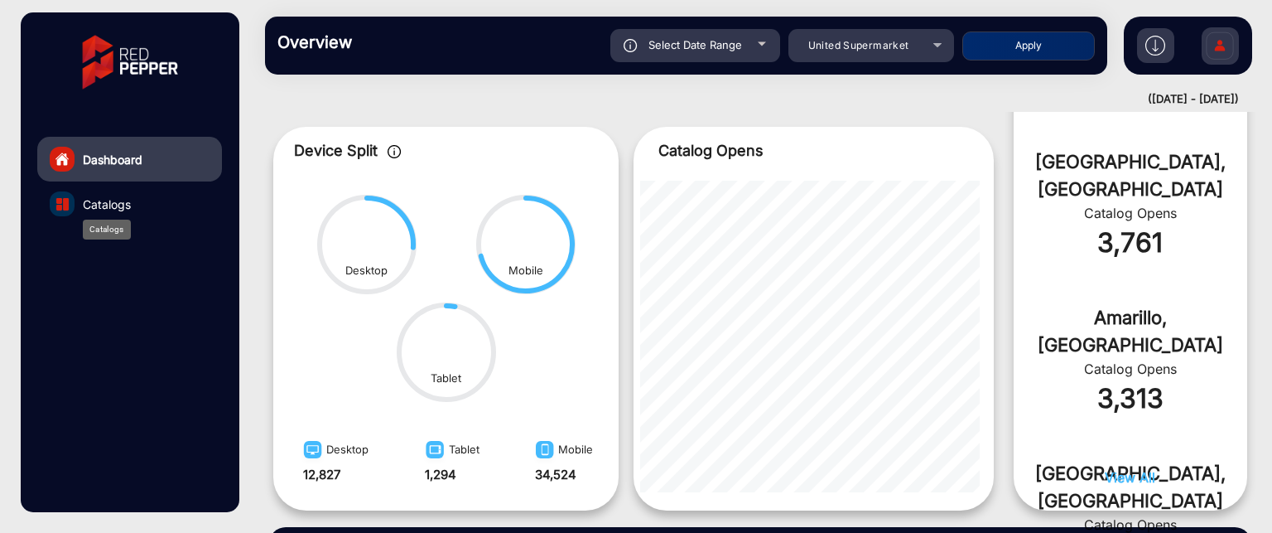  I want to click on h3: Overview, so click(393, 42).